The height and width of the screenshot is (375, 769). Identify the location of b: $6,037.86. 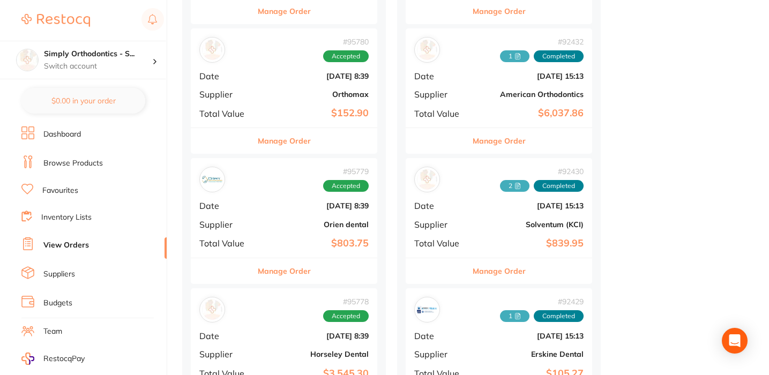
(530, 113).